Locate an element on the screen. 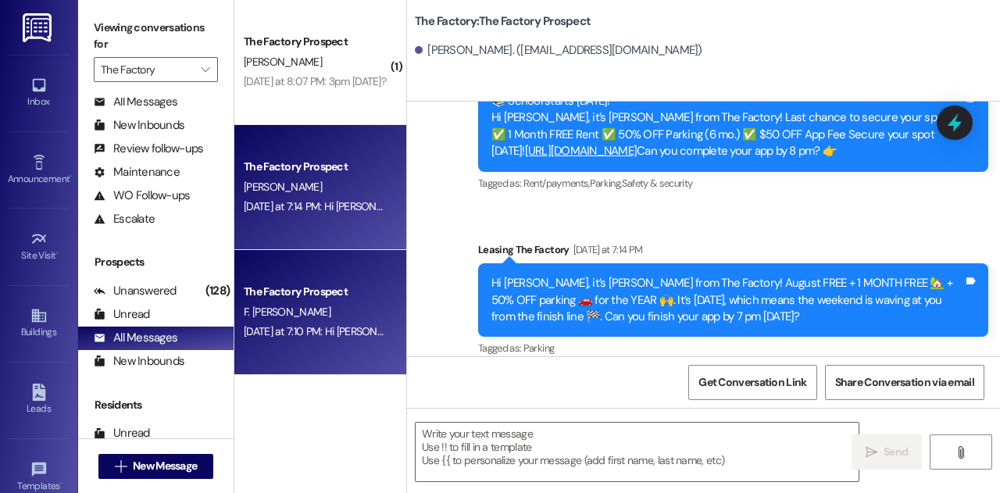 The height and width of the screenshot is (493, 1000). div: WO Follow-ups is located at coordinates (141, 195).